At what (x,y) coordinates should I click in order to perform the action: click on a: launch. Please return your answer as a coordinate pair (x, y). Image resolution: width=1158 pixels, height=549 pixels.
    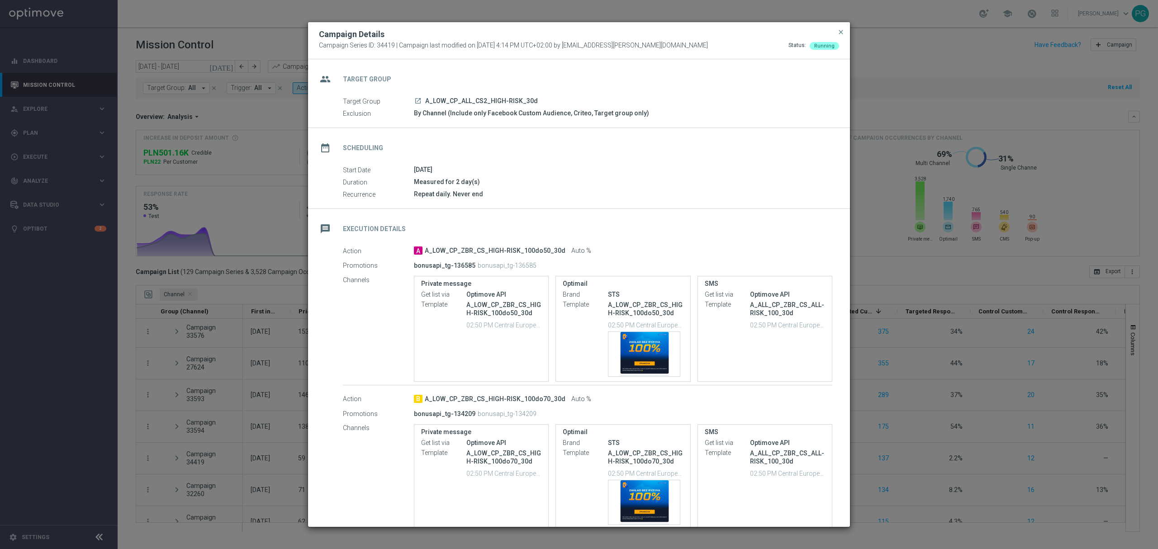
    Looking at the image, I should click on (418, 101).